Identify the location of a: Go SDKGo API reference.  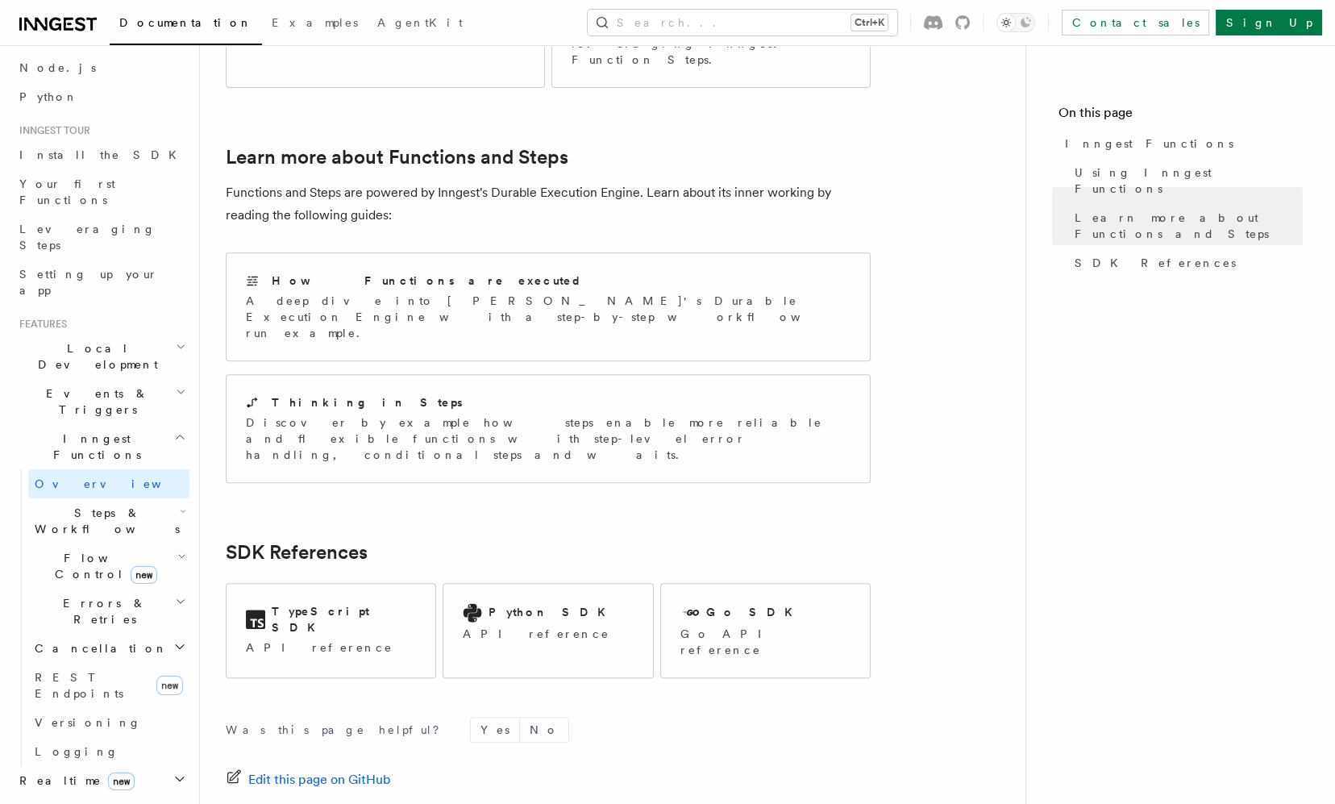
(765, 630).